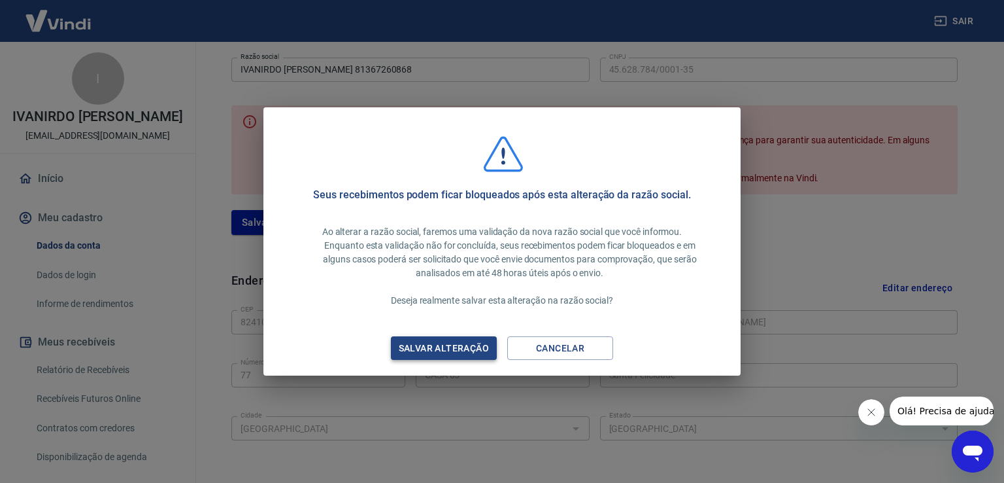  Describe the element at coordinates (560, 348) in the screenshot. I see `button: Cancelar` at that location.